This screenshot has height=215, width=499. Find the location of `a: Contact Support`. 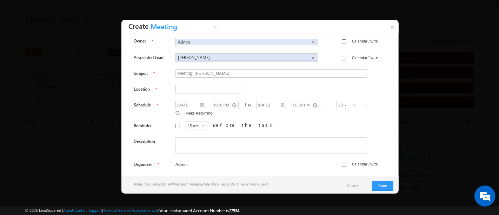

a: Contact Support is located at coordinates (88, 210).